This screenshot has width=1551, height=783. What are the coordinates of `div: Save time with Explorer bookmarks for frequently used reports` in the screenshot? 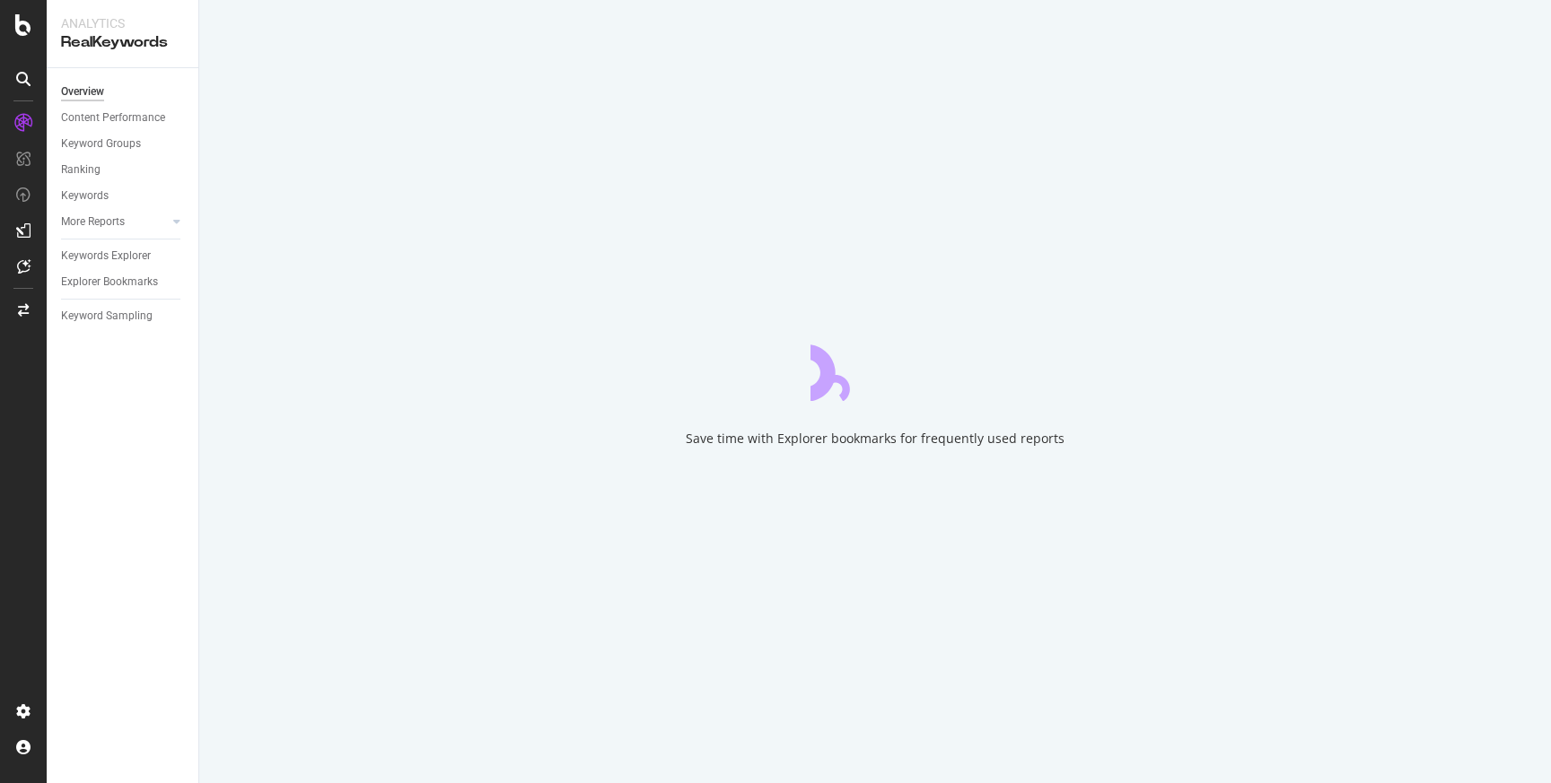 It's located at (875, 439).